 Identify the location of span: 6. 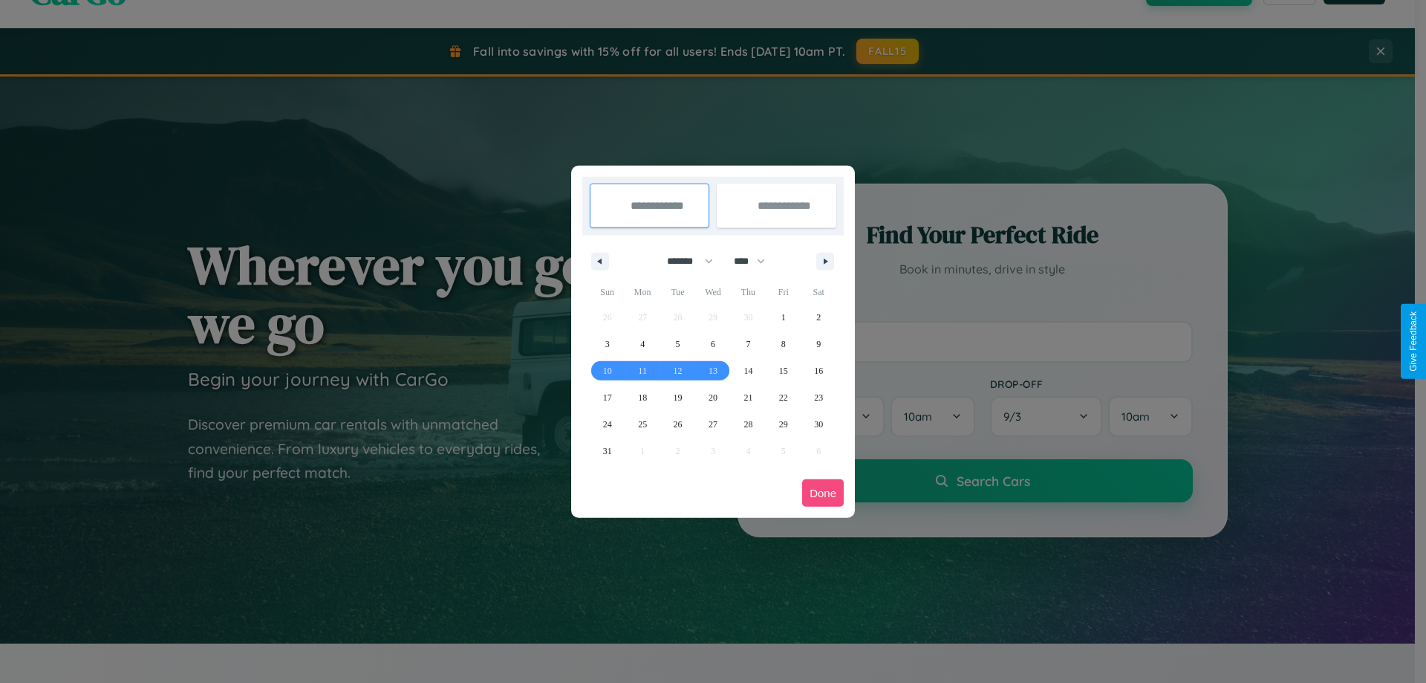
(713, 344).